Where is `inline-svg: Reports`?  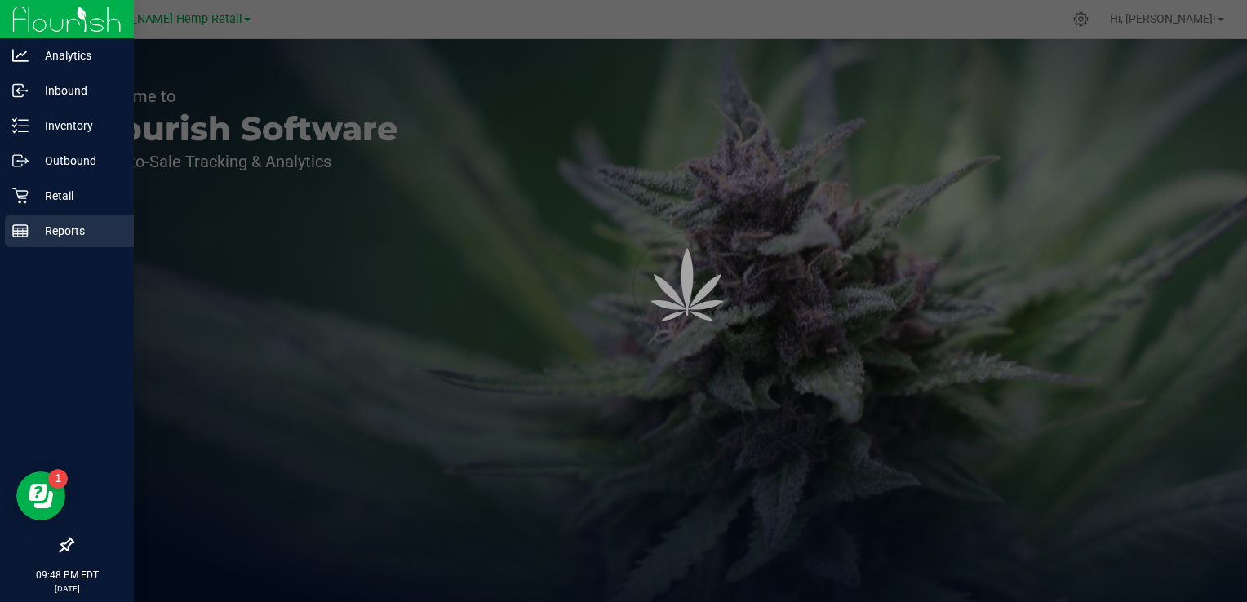
inline-svg: Reports is located at coordinates (20, 231).